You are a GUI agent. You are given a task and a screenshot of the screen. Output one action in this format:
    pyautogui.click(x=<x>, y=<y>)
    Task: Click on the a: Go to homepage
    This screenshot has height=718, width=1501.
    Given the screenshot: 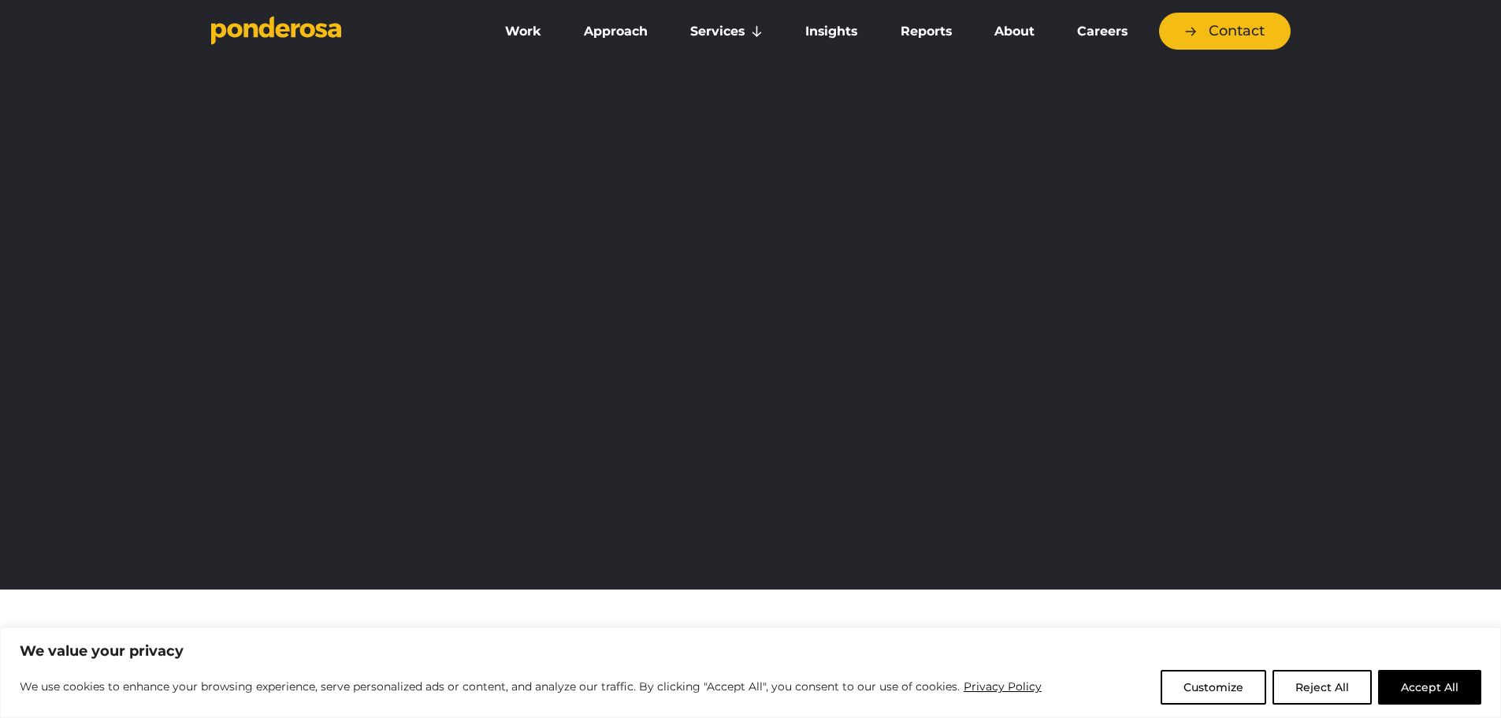 What is the action you would take?
    pyautogui.click(x=337, y=32)
    